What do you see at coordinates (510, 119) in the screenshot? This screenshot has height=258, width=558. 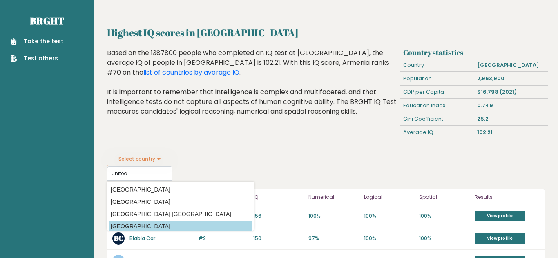 I see `div: 25.2` at bounding box center [510, 119].